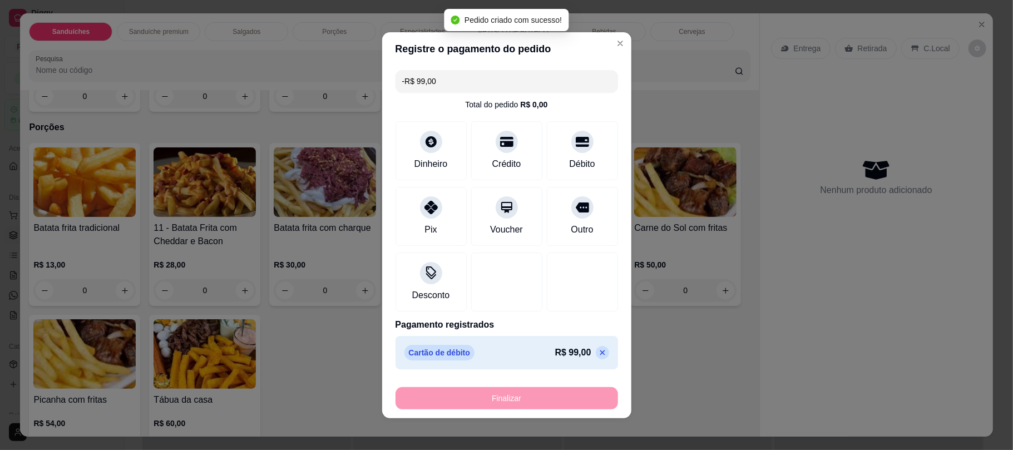 The width and height of the screenshot is (1013, 450). What do you see at coordinates (456, 20) in the screenshot?
I see `span: check-circle` at bounding box center [456, 20].